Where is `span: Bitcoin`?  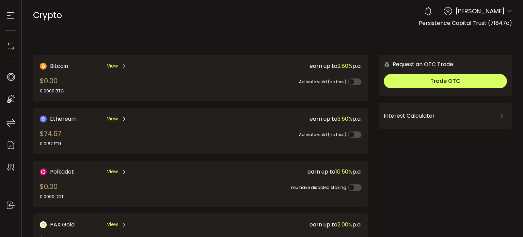 span: Bitcoin is located at coordinates (59, 66).